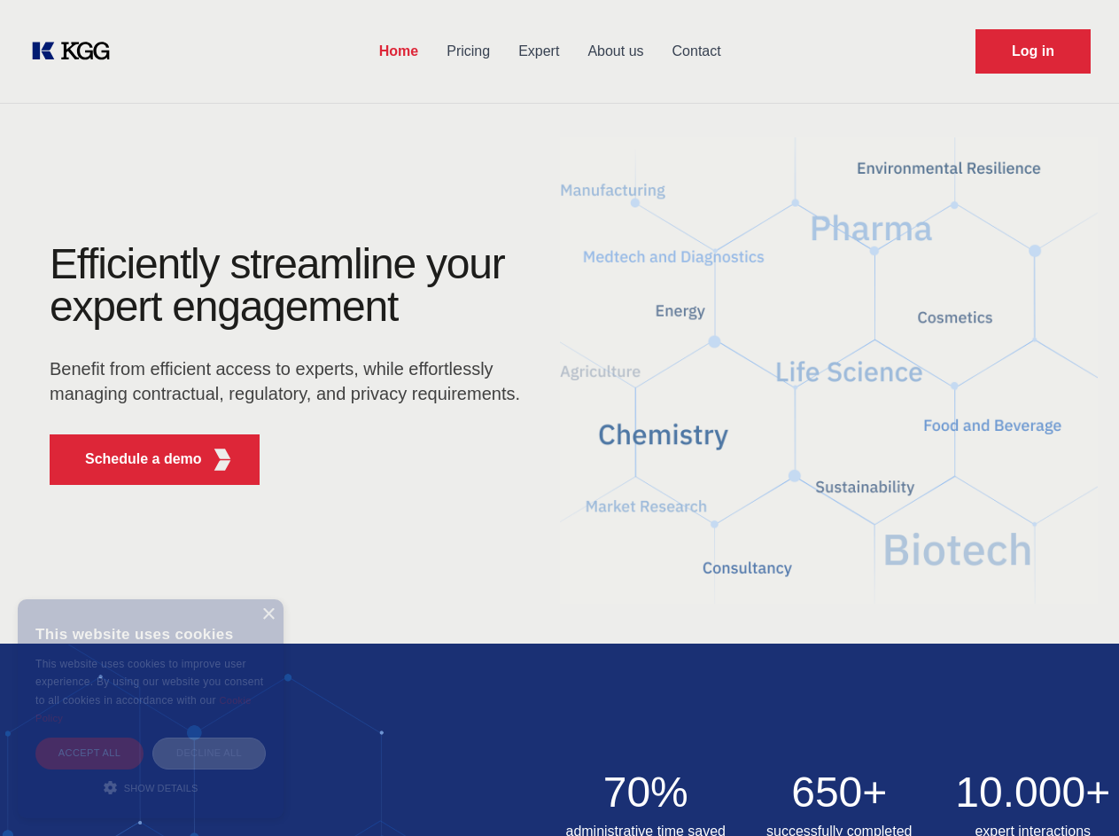  I want to click on button: Schedule a demoKGG Fifth Element RED, so click(154, 459).